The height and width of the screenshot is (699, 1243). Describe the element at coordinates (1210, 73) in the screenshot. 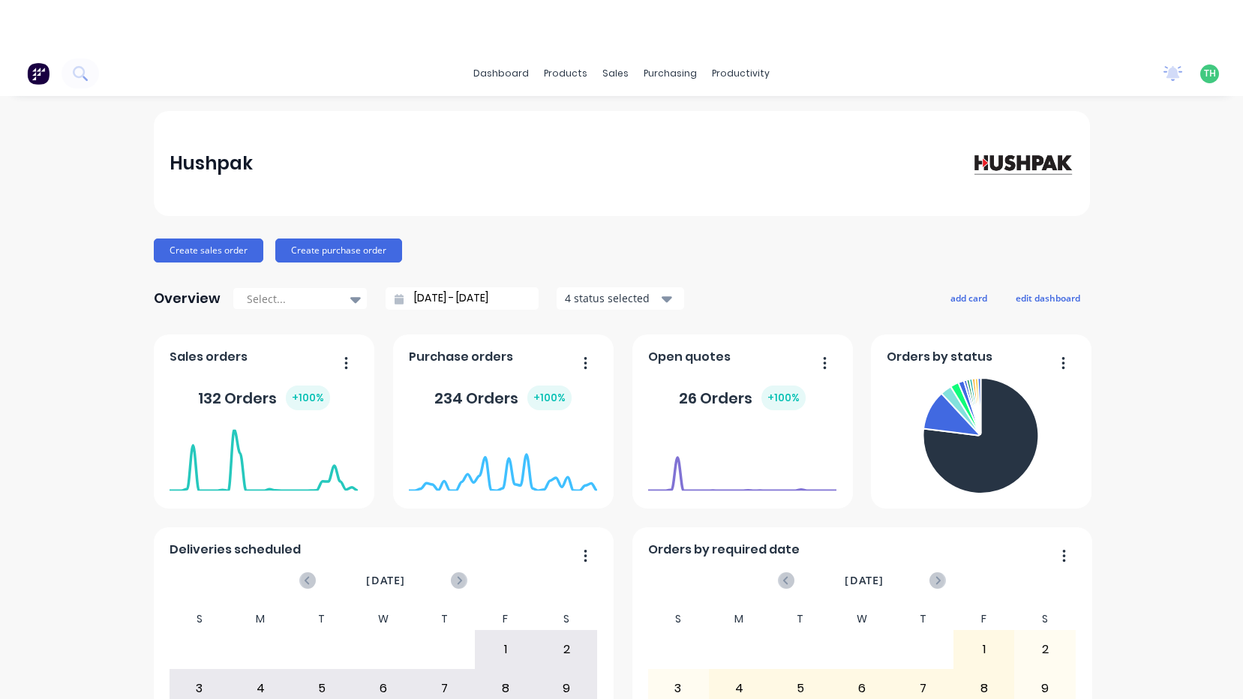

I see `span: TH` at that location.